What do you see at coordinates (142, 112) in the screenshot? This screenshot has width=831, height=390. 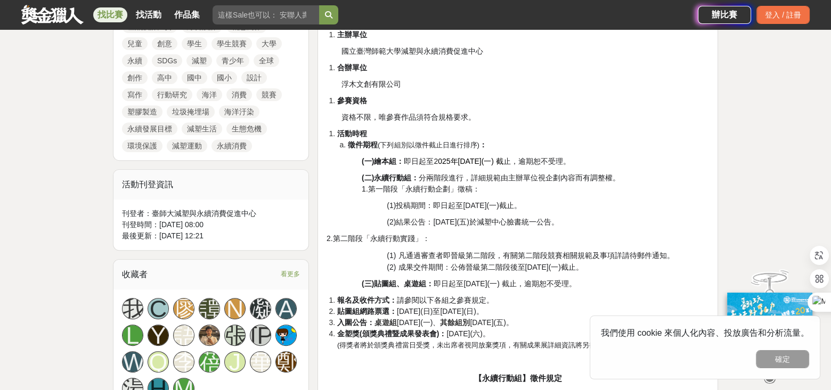 I see `a: 塑膠製造` at bounding box center [142, 112].